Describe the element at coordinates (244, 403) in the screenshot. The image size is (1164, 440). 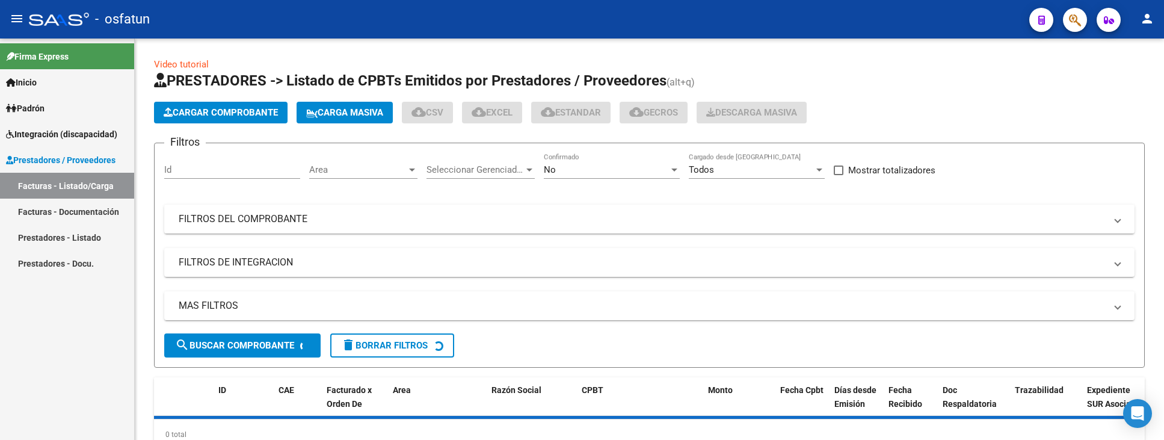
I see `datatable-header-cell: ID` at that location.